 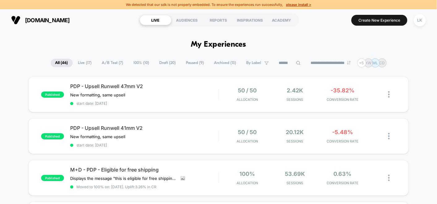 I want to click on span: All ( 46 ), so click(x=61, y=63).